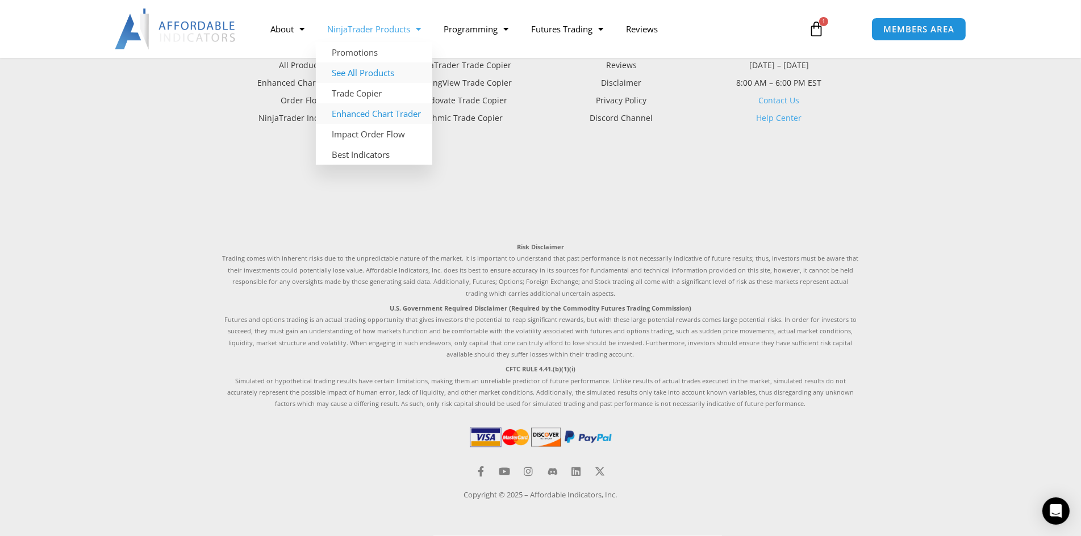 This screenshot has height=536, width=1081. Describe the element at coordinates (302, 101) in the screenshot. I see `span: Order Flow` at that location.